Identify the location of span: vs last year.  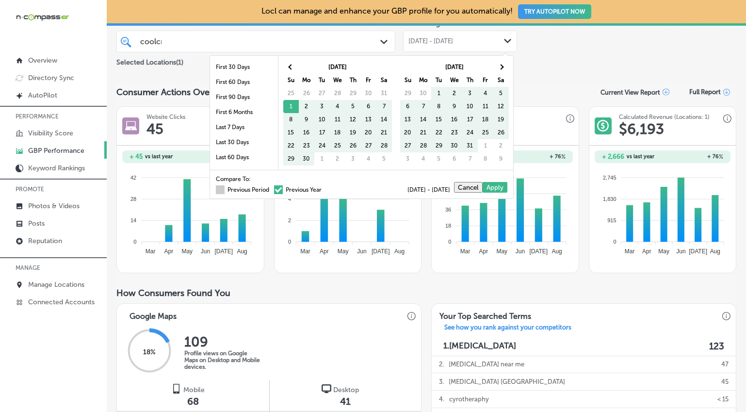
(159, 156).